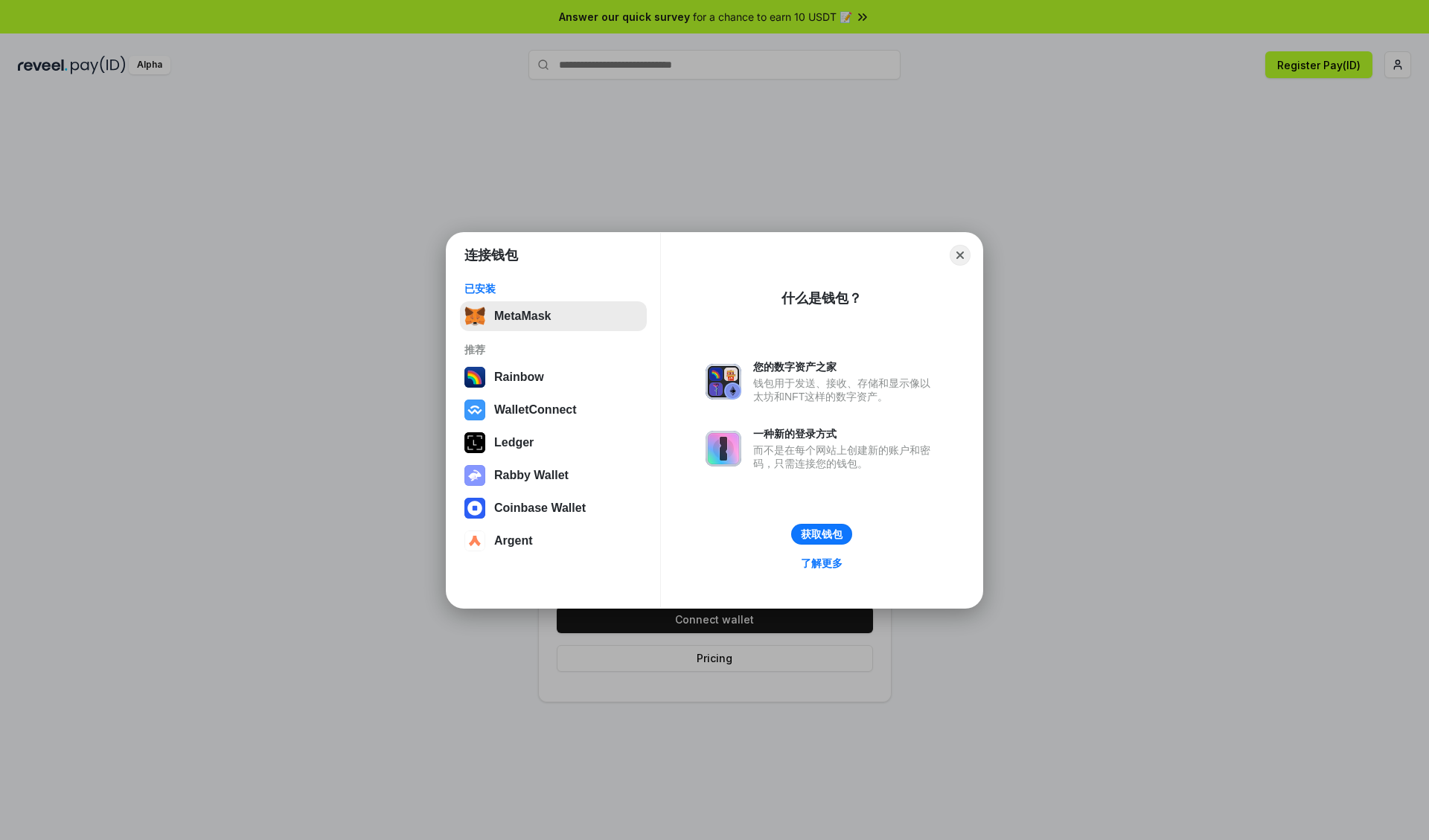 This screenshot has height=840, width=1429. I want to click on img: svg+xml,%3Csvg%20width%3D%22120%22%20height%3D%22120%22%20viewBox%3D%220%200%20120%20120%22%20fil..., so click(475, 377).